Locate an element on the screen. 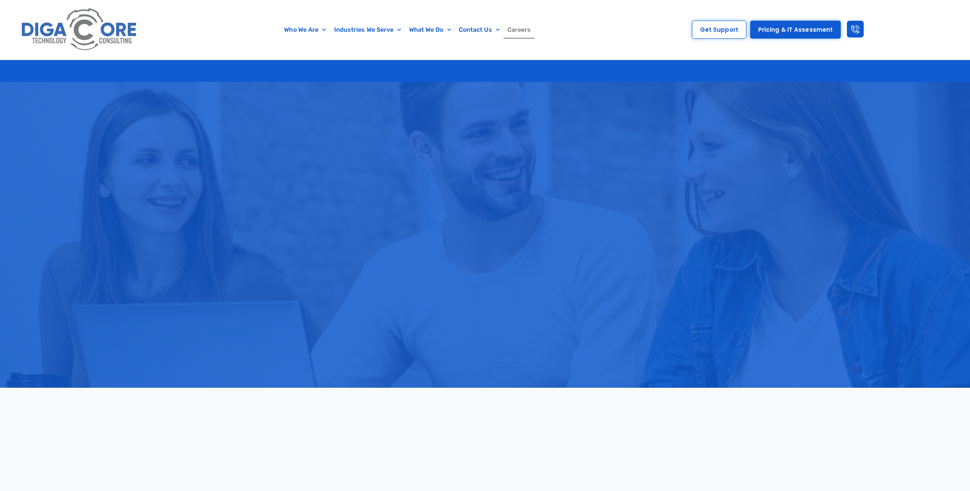 The height and width of the screenshot is (491, 970). a: Pricing & IT Assessment is located at coordinates (795, 29).